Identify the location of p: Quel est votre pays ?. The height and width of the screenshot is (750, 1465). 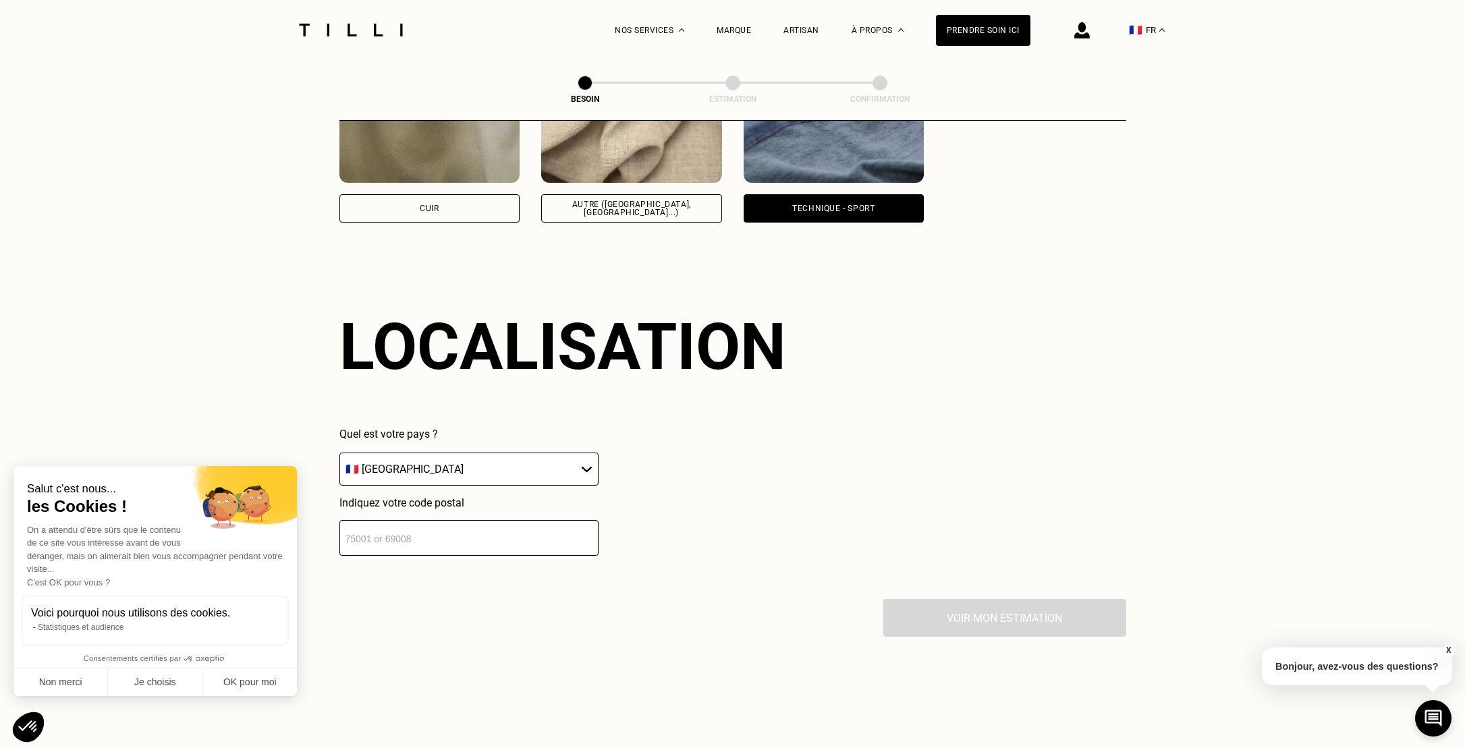
(469, 434).